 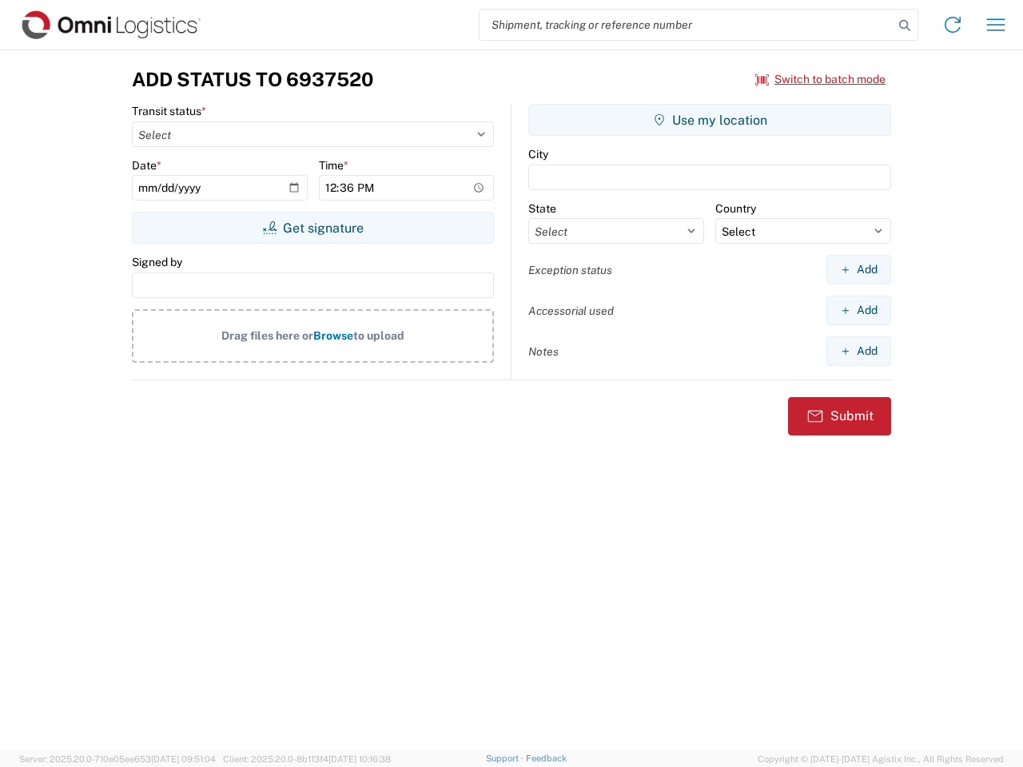 What do you see at coordinates (267, 336) in the screenshot?
I see `span: Drag files here or` at bounding box center [267, 336].